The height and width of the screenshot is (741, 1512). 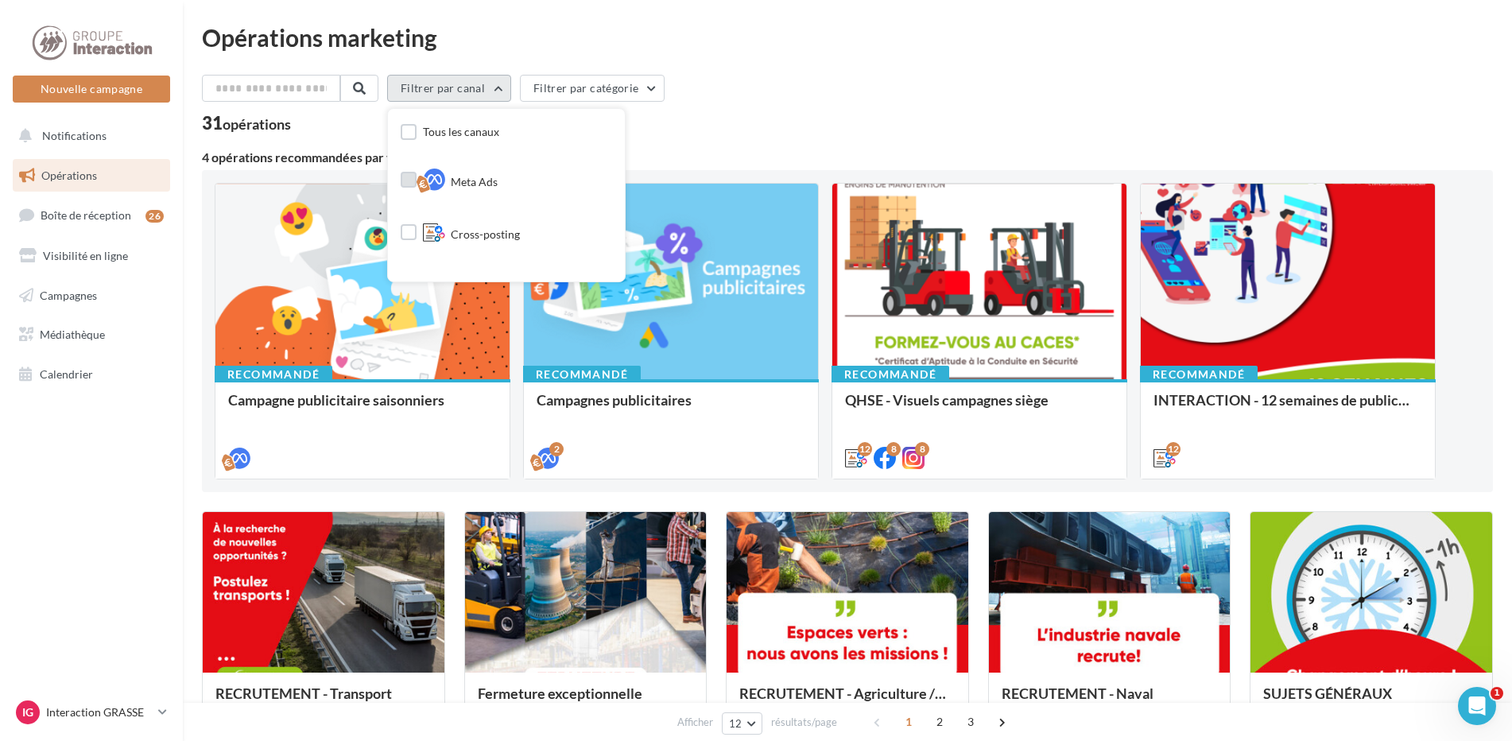 I want to click on span: Visibilité en ligne, so click(x=85, y=255).